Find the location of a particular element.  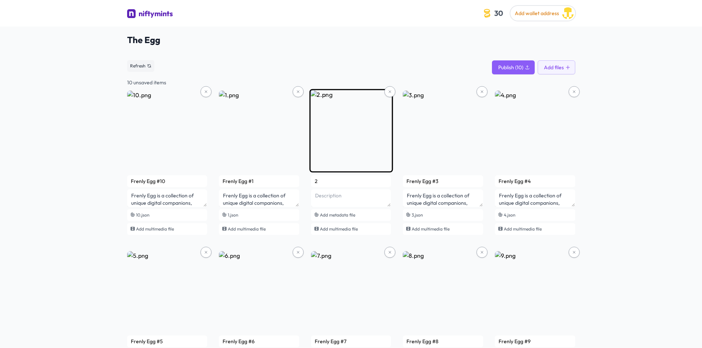

img: 4.png is located at coordinates (535, 131).